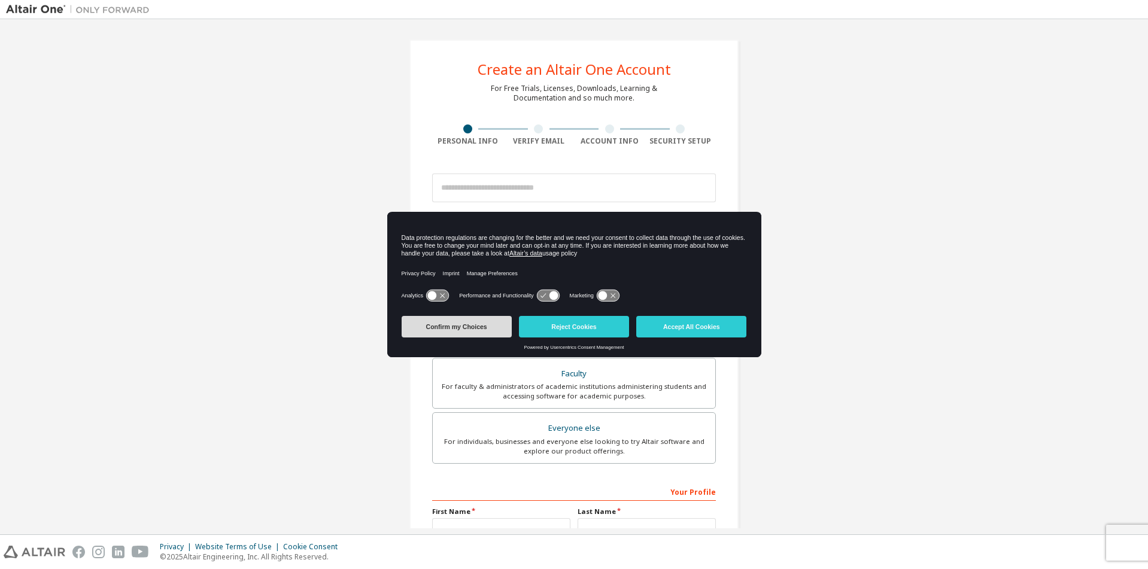  What do you see at coordinates (34, 552) in the screenshot?
I see `img: altair_logo.svg` at bounding box center [34, 552].